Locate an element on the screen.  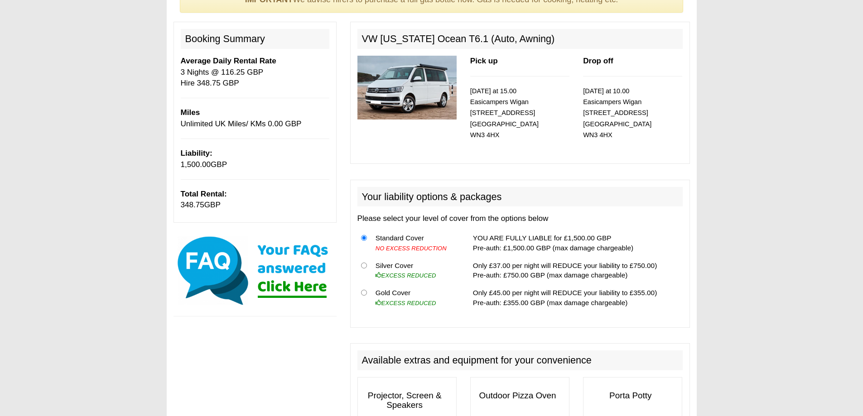
p: 3 Nights @ 116.25 GBP Hire 348.75 GBP is located at coordinates (255, 72).